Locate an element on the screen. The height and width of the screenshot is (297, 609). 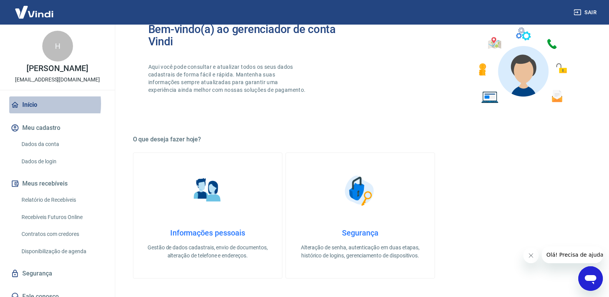
a: Segurança is located at coordinates (57, 274).